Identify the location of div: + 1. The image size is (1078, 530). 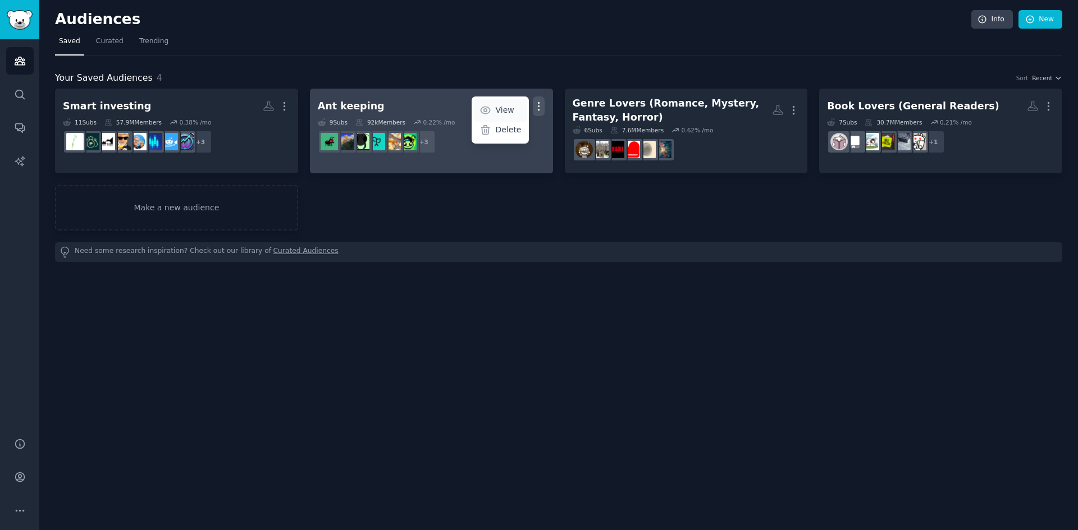
(933, 142).